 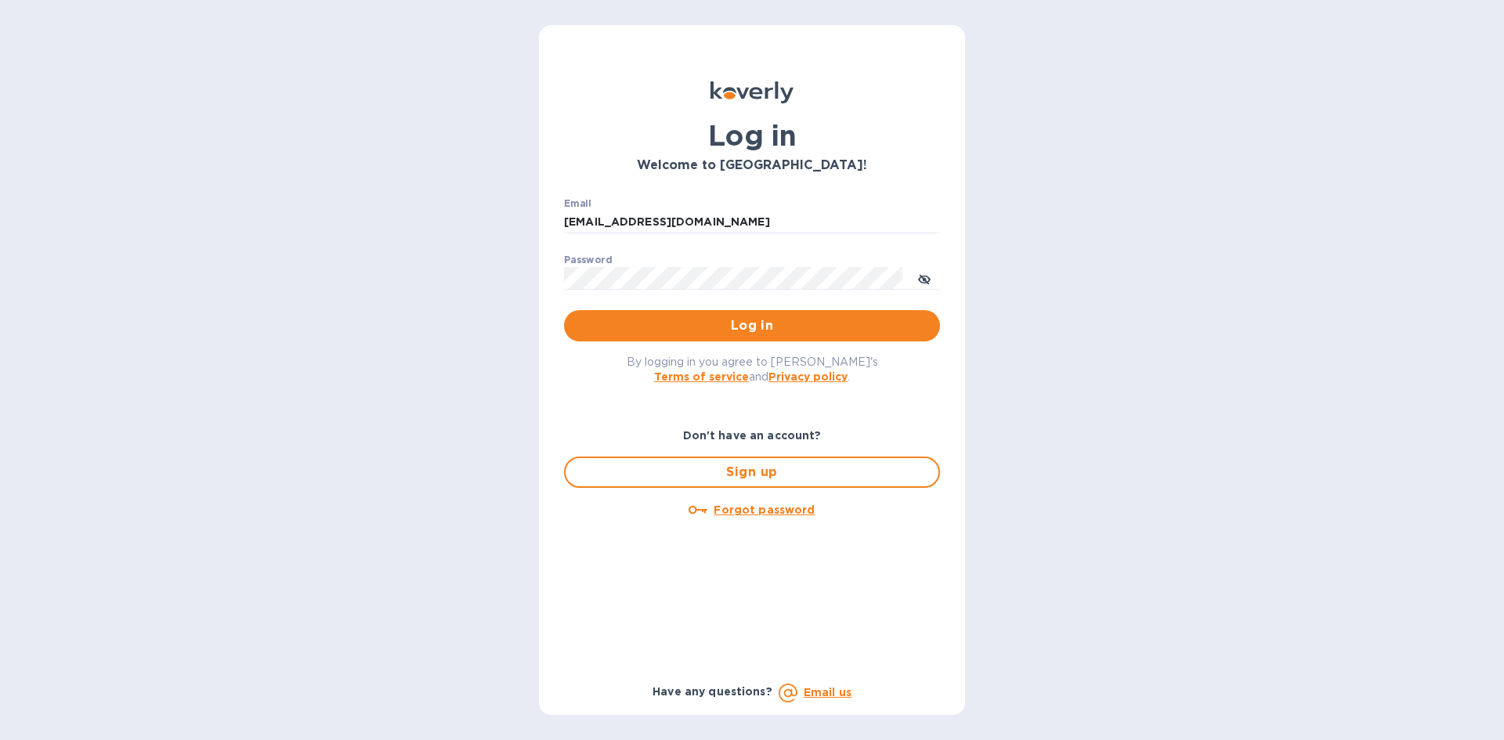 What do you see at coordinates (701, 377) in the screenshot?
I see `a: Terms of service` at bounding box center [701, 377].